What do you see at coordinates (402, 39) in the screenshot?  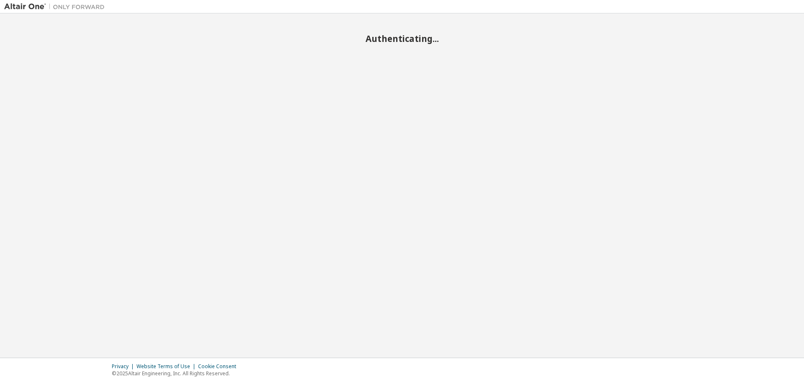 I see `h2: Authenticating...` at bounding box center [402, 39].